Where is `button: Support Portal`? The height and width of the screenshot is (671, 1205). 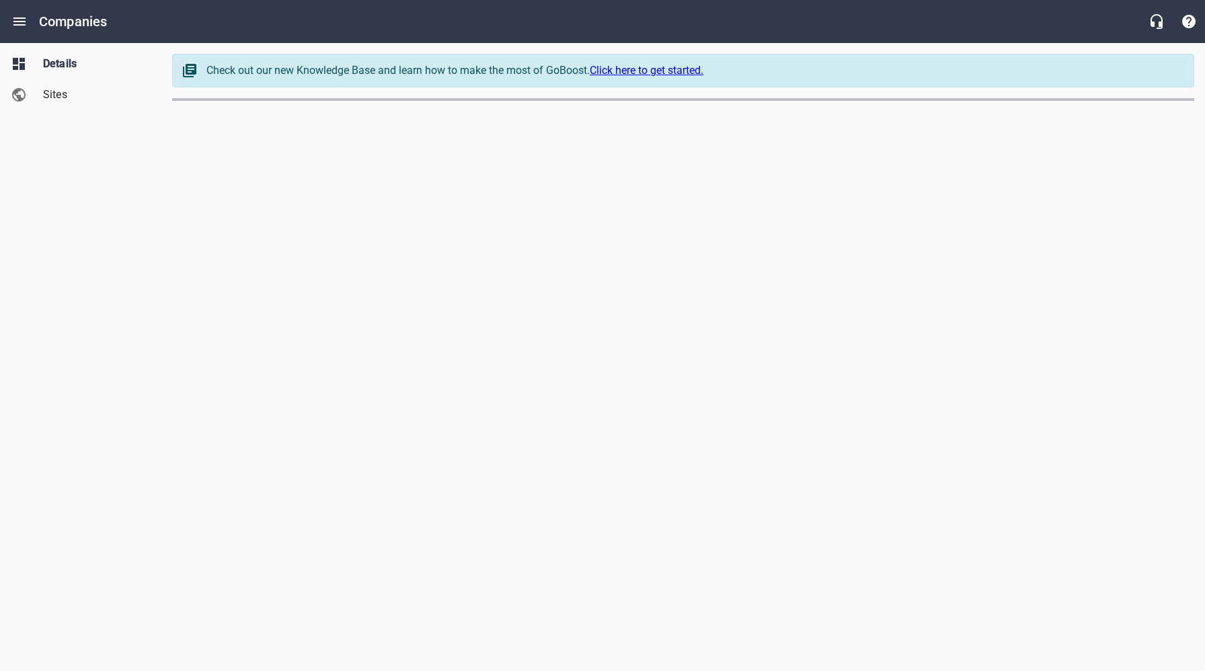 button: Support Portal is located at coordinates (1188, 22).